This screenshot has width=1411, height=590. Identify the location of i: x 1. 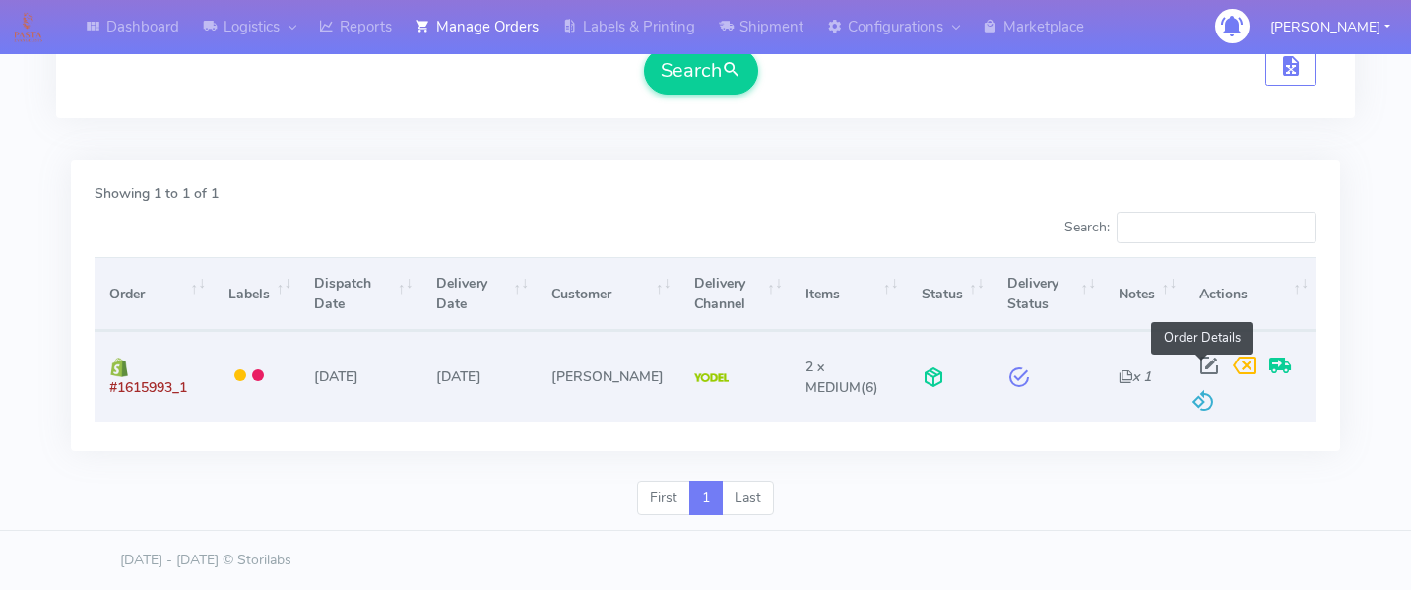
(1134, 376).